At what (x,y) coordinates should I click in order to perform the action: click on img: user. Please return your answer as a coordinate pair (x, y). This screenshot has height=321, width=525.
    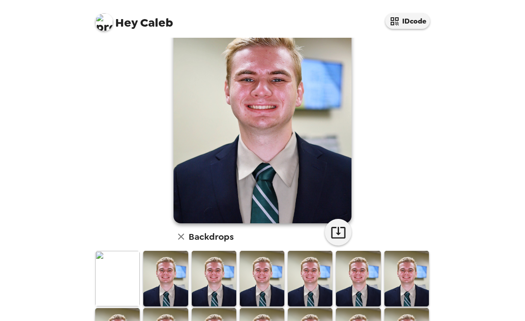
    Looking at the image, I should click on (262, 112).